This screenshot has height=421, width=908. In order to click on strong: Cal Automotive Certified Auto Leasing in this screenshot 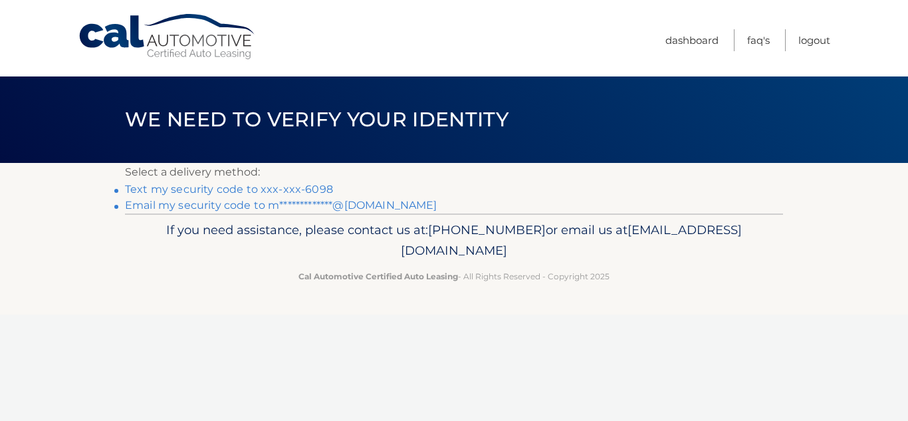, I will do `click(378, 276)`.